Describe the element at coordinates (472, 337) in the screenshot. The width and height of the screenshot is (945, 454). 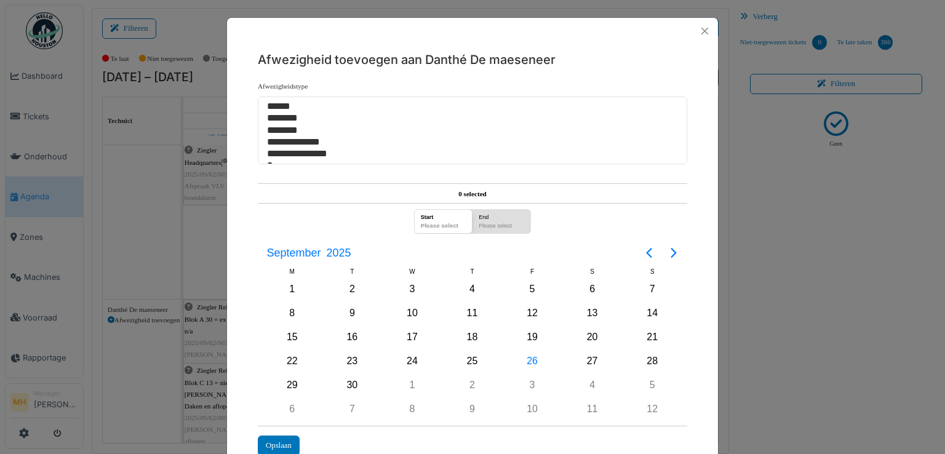
I see `div: Thursday, September 18, 2025` at that location.